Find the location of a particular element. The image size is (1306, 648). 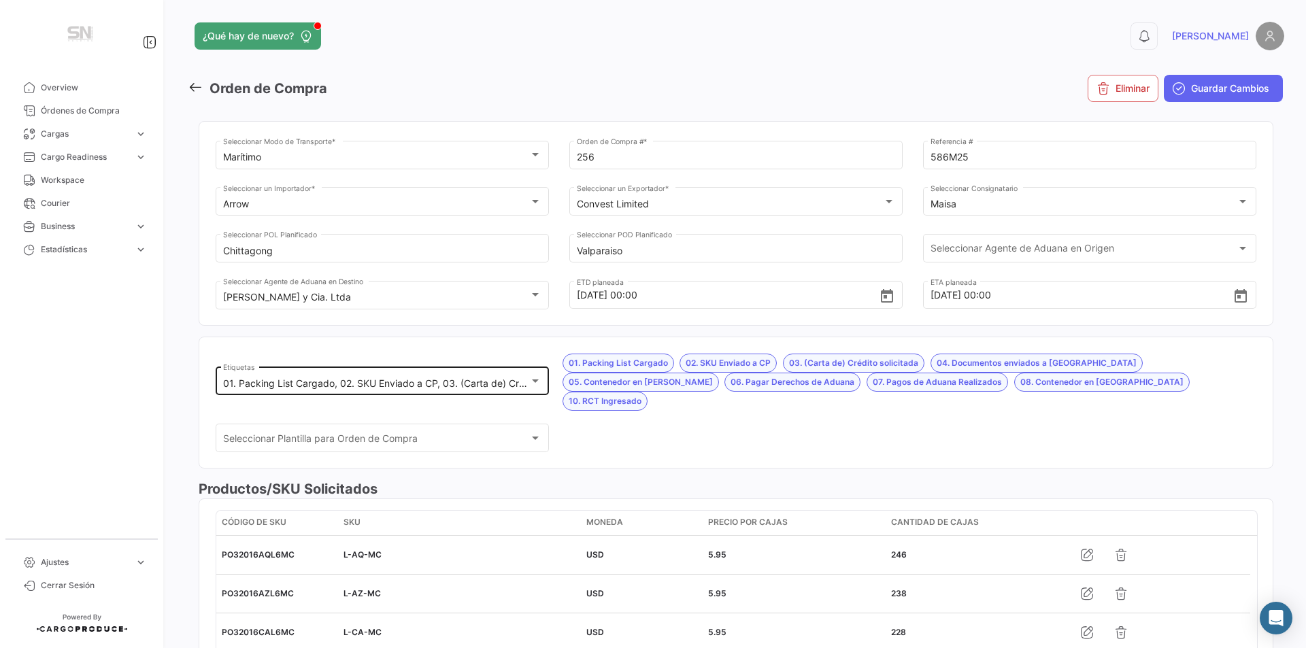

span: PO32016AZL6MC is located at coordinates (258, 593).